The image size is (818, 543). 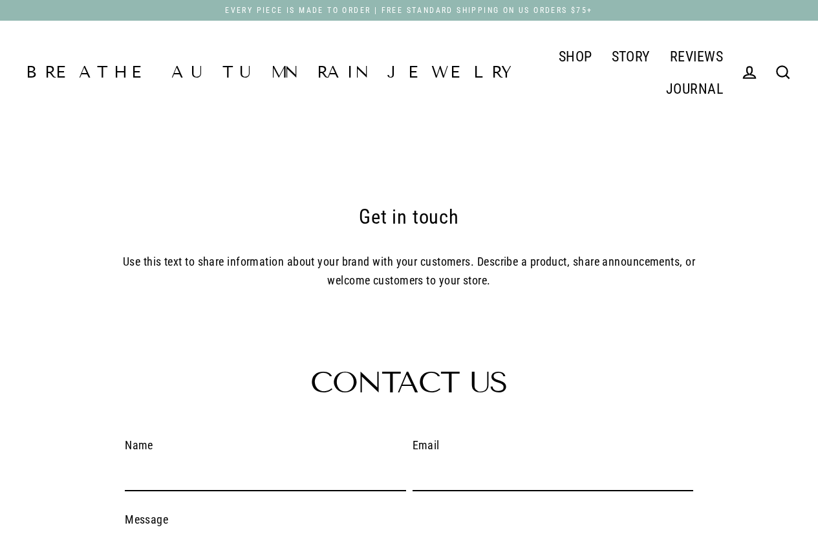 What do you see at coordinates (410, 217) in the screenshot?
I see `h2: Get in touch` at bounding box center [410, 217].